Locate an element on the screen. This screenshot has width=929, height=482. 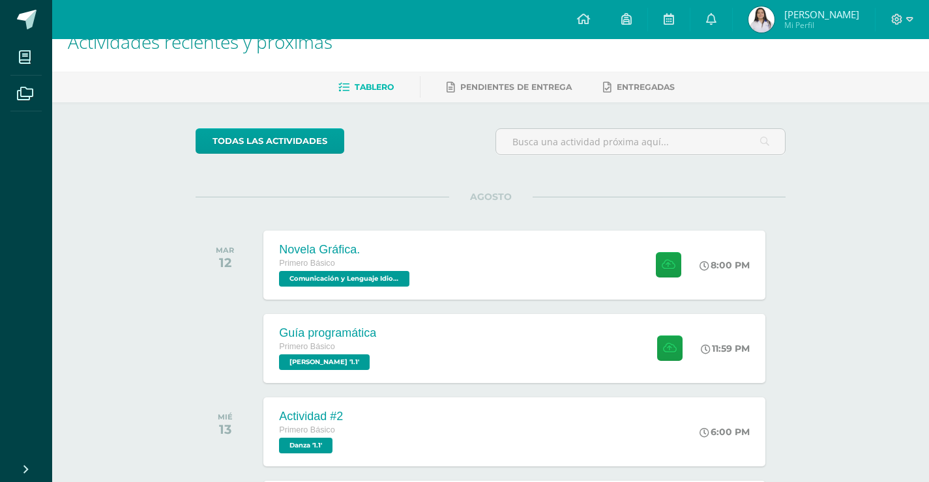
a: Entregadas is located at coordinates (639, 87).